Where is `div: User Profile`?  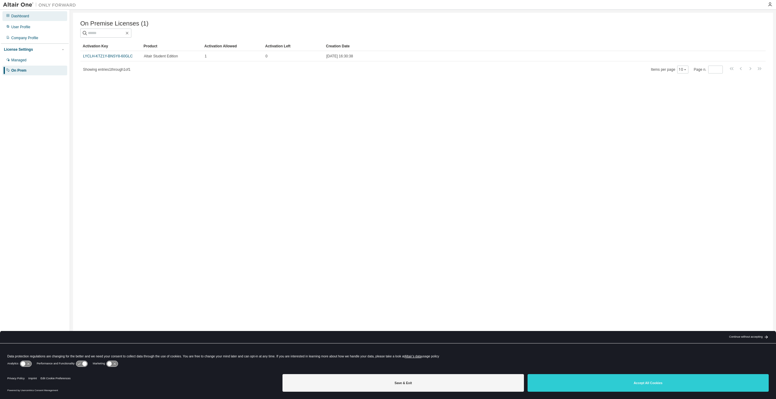
div: User Profile is located at coordinates (21, 27).